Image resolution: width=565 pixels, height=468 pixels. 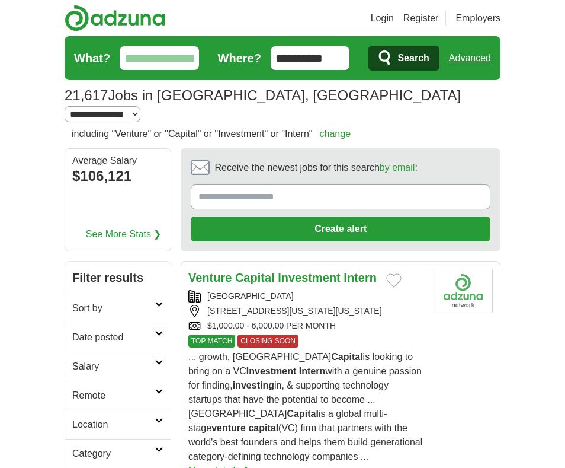 What do you see at coordinates (113, 308) in the screenshot?
I see `h2: Sort by` at bounding box center [113, 308].